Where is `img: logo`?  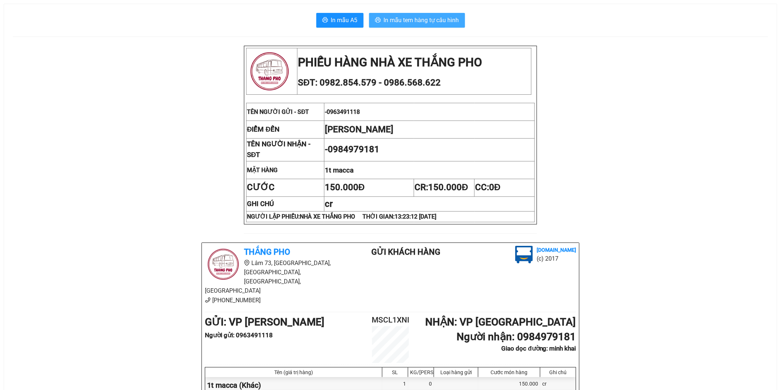 img: logo is located at coordinates (269, 71).